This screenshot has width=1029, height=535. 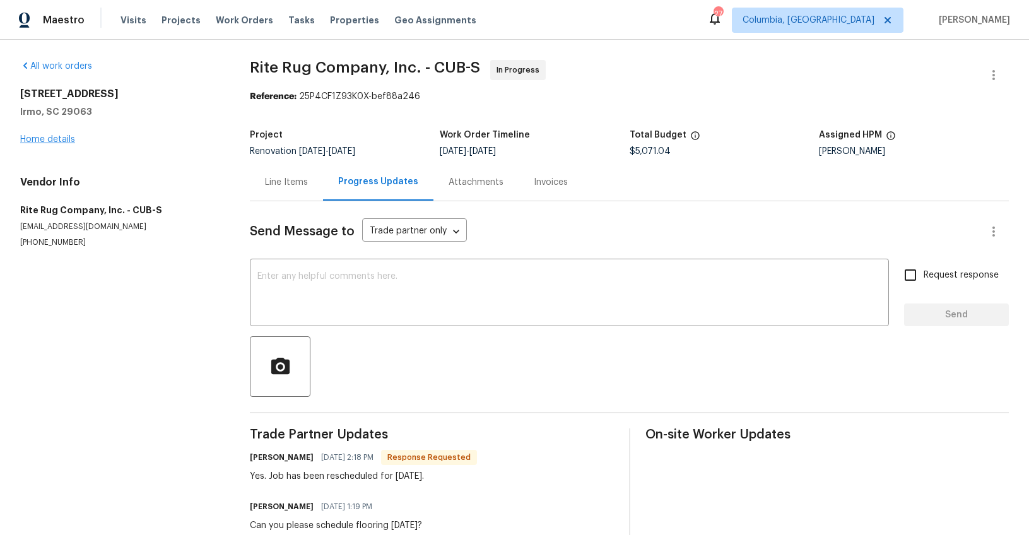 I want to click on b: Reference:, so click(x=273, y=96).